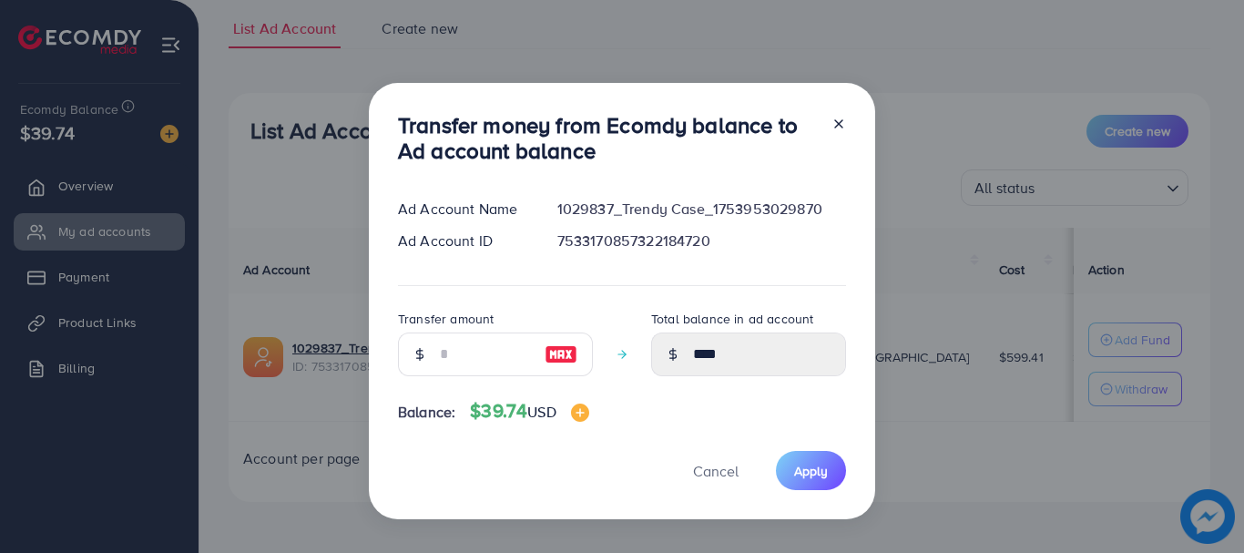  What do you see at coordinates (445, 319) in the screenshot?
I see `label: Transfer amount` at bounding box center [445, 319].